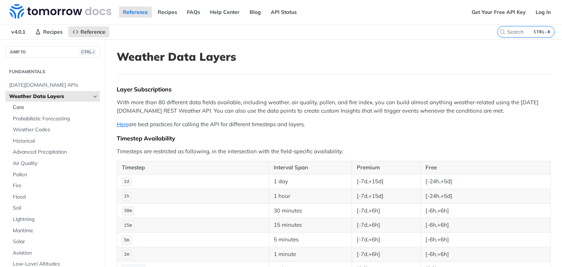 This screenshot has width=562, height=267. I want to click on a: Blog, so click(255, 12).